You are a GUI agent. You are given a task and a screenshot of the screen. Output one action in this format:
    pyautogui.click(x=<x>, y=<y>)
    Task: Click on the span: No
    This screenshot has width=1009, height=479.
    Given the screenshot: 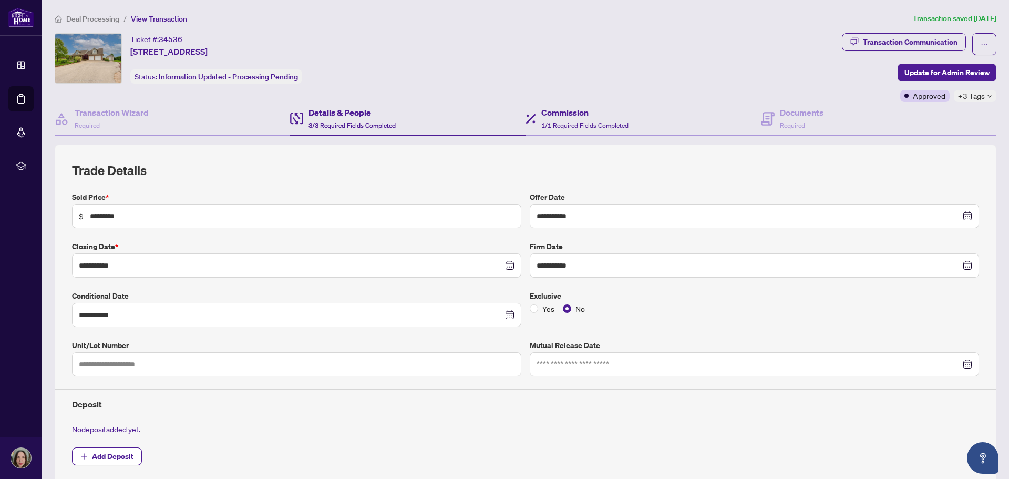 What is the action you would take?
    pyautogui.click(x=580, y=308)
    